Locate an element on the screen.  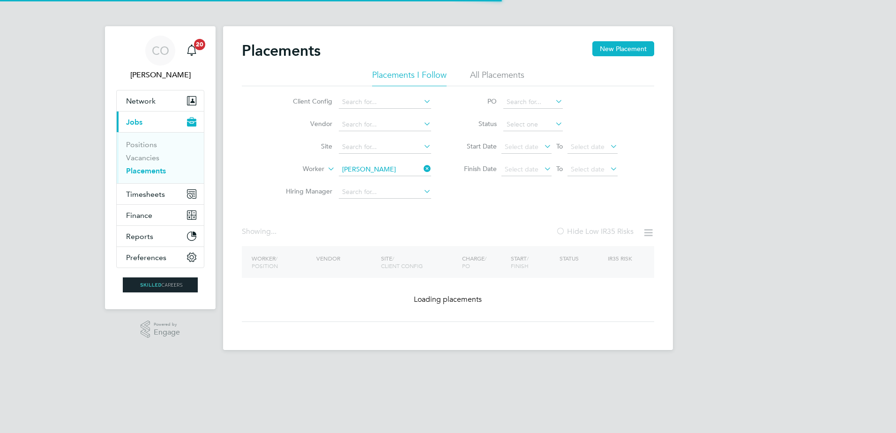
label: Hiring Manager is located at coordinates (305, 191).